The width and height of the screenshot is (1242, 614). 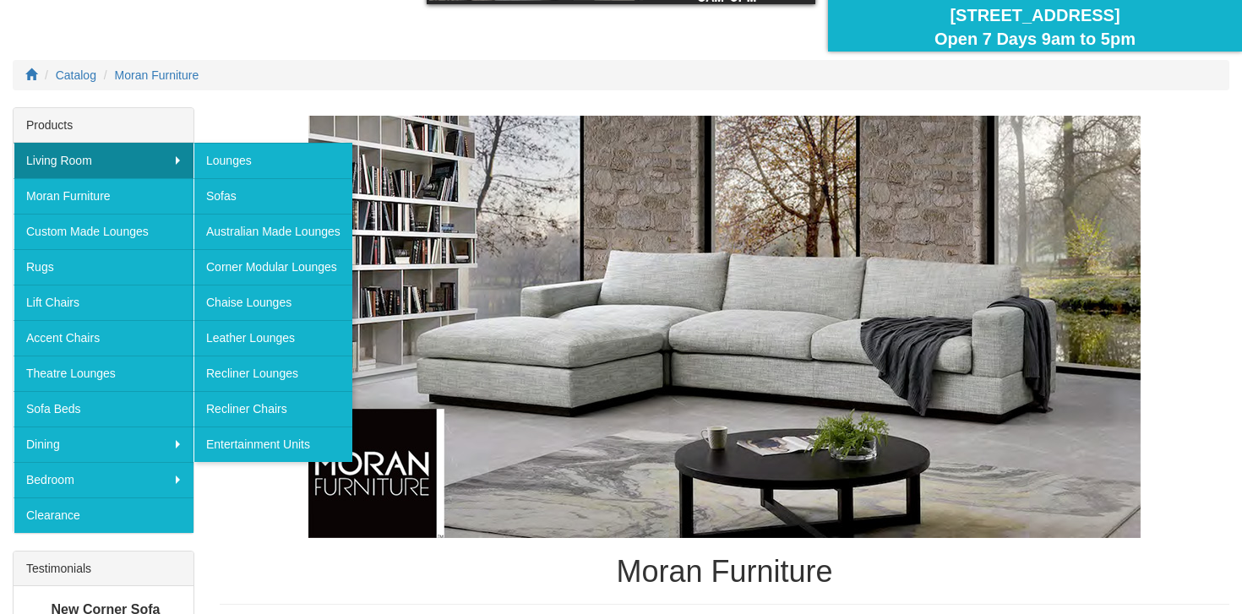 What do you see at coordinates (273, 444) in the screenshot?
I see `a: Entertainment Units` at bounding box center [273, 444].